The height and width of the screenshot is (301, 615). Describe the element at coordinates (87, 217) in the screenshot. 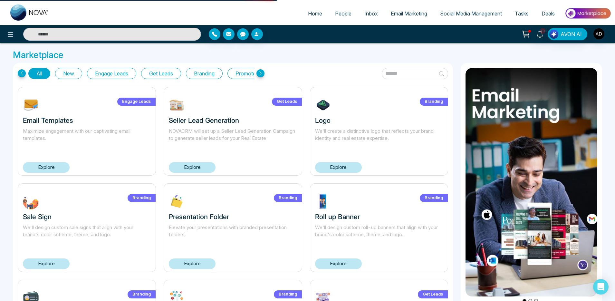

I see `h3: Sale Sign` at that location.